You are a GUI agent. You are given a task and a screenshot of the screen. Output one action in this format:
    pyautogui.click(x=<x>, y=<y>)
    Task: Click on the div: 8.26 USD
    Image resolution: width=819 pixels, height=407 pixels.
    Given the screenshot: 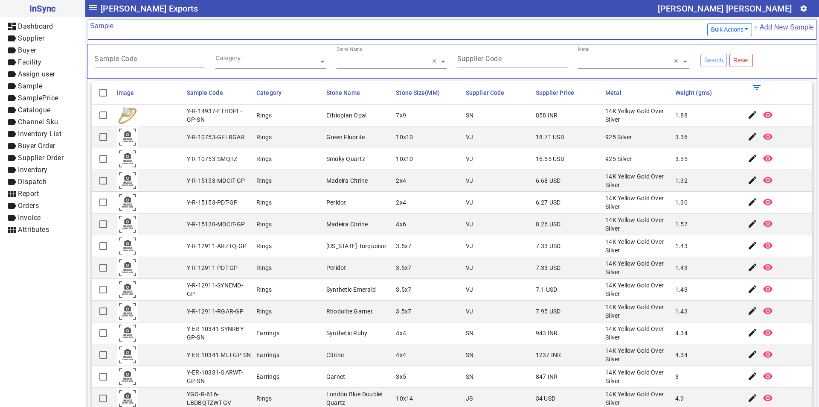 What is the action you would take?
    pyautogui.click(x=548, y=224)
    